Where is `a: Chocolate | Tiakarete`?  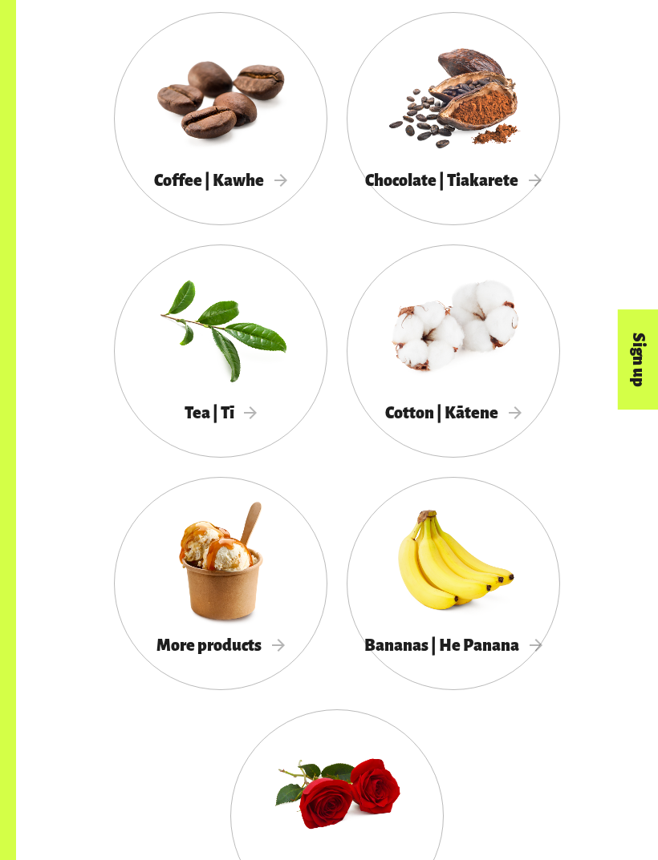
a: Chocolate | Tiakarete is located at coordinates (453, 119).